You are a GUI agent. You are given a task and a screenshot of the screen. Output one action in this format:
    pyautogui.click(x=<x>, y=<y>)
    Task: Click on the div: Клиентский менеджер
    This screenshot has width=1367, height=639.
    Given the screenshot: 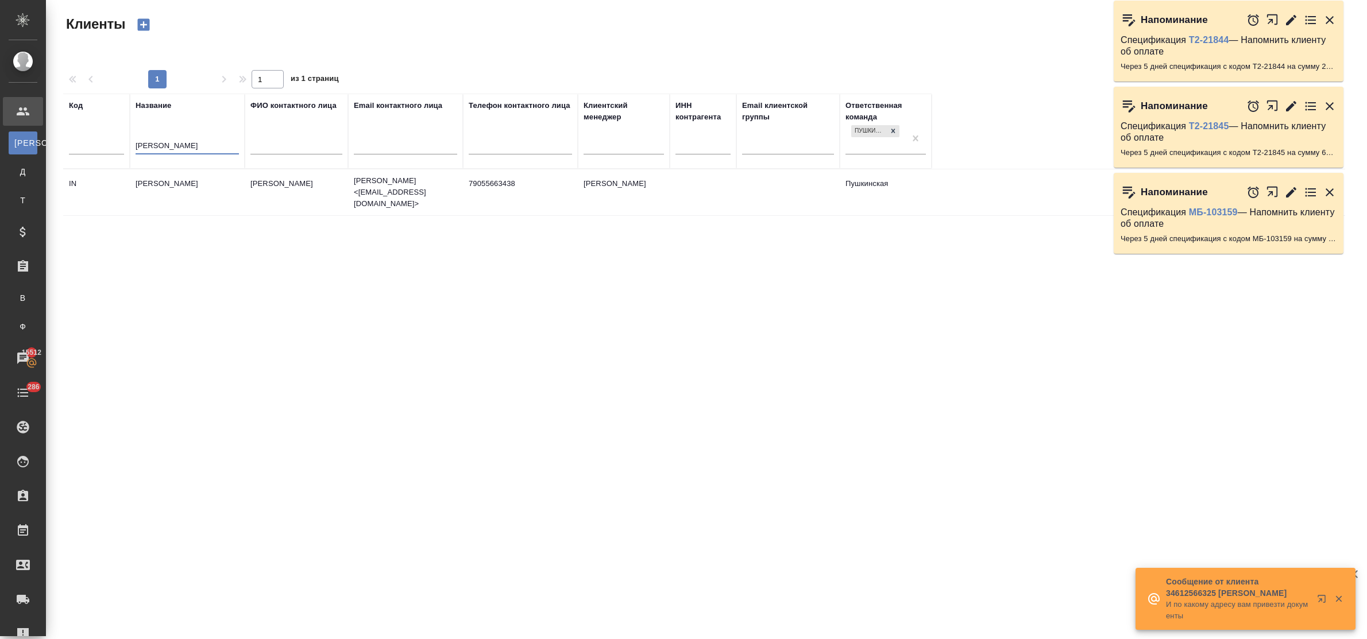 What is the action you would take?
    pyautogui.click(x=624, y=111)
    